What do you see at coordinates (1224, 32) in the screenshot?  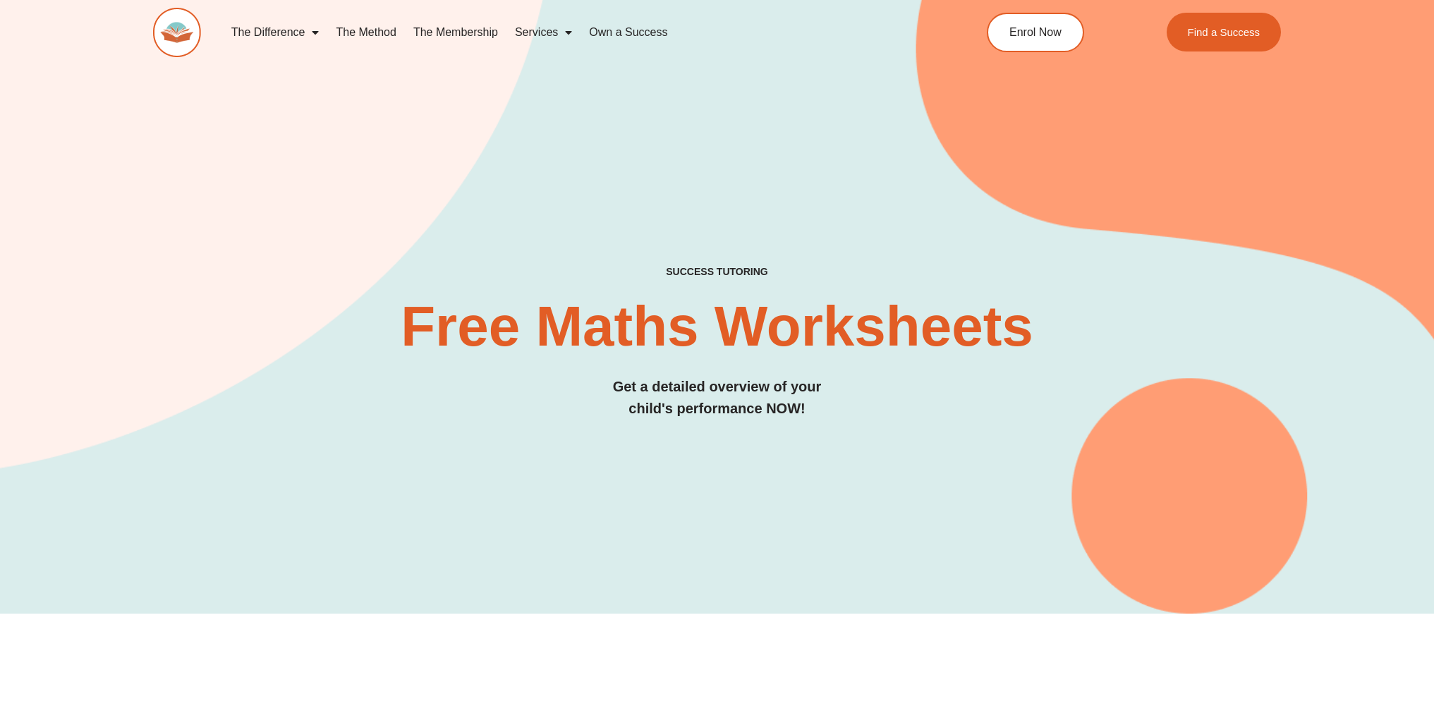 I see `span: Find a Success` at bounding box center [1224, 32].